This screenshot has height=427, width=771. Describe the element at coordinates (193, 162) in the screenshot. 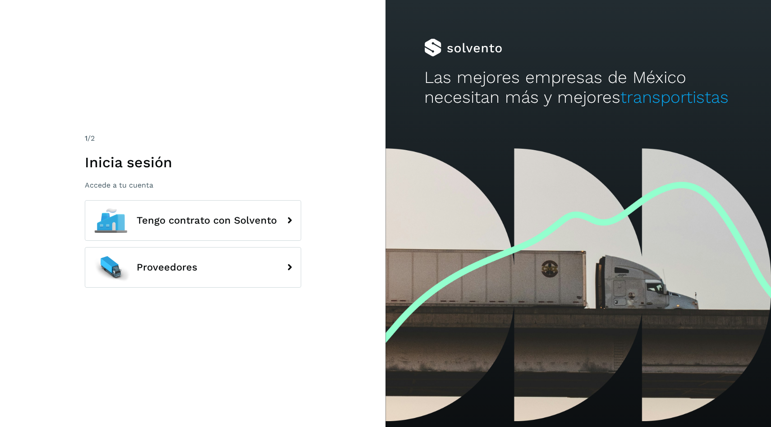

I see `h1: Inicia sesión` at that location.